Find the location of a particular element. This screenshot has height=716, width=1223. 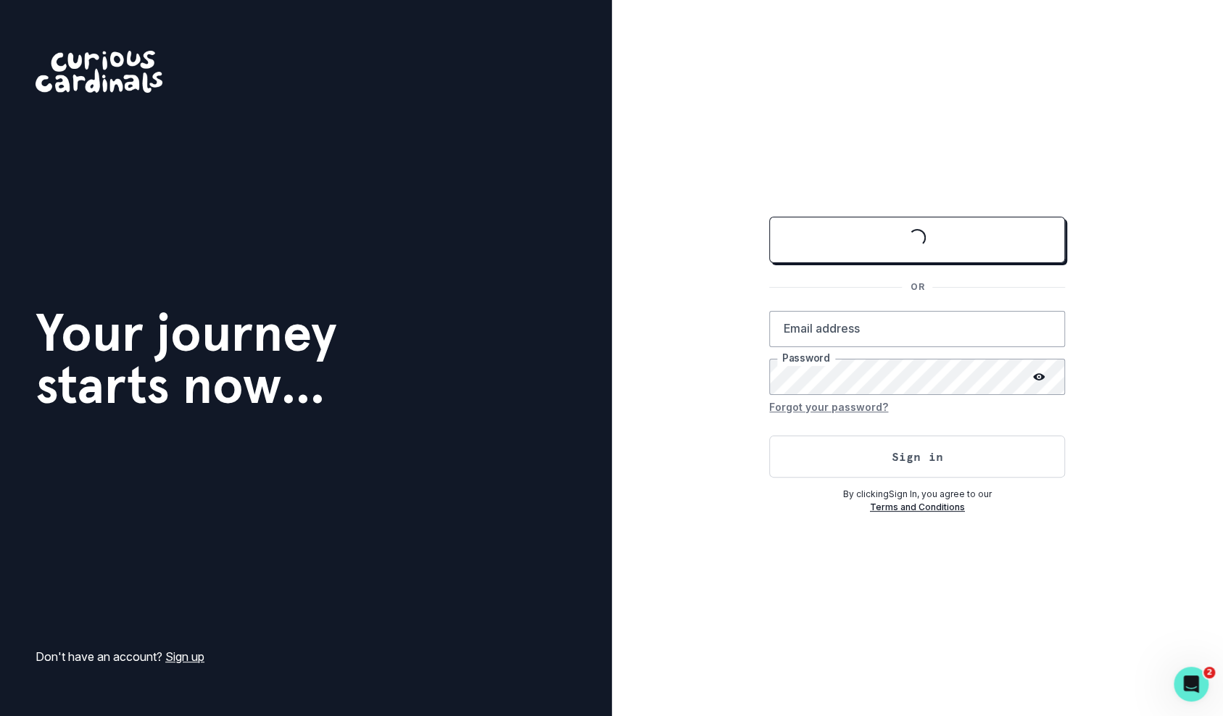

a: Terms and Conditions is located at coordinates (917, 507).